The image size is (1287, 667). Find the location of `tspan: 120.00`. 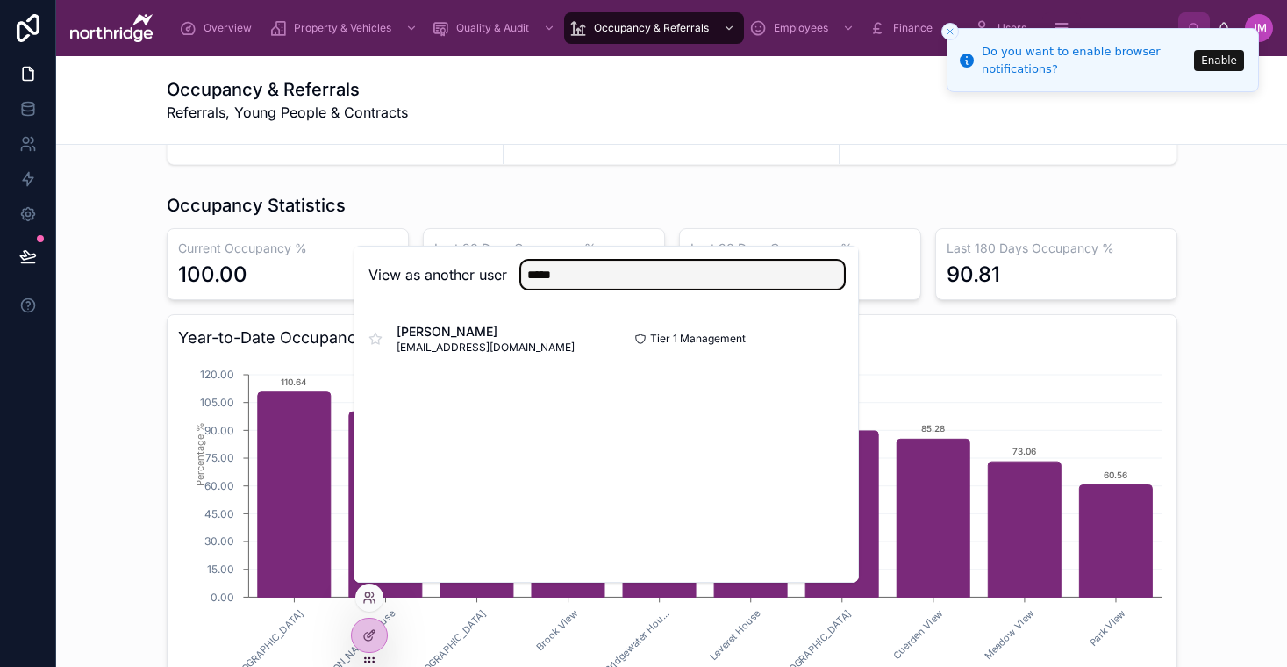

tspan: 120.00 is located at coordinates (217, 374).